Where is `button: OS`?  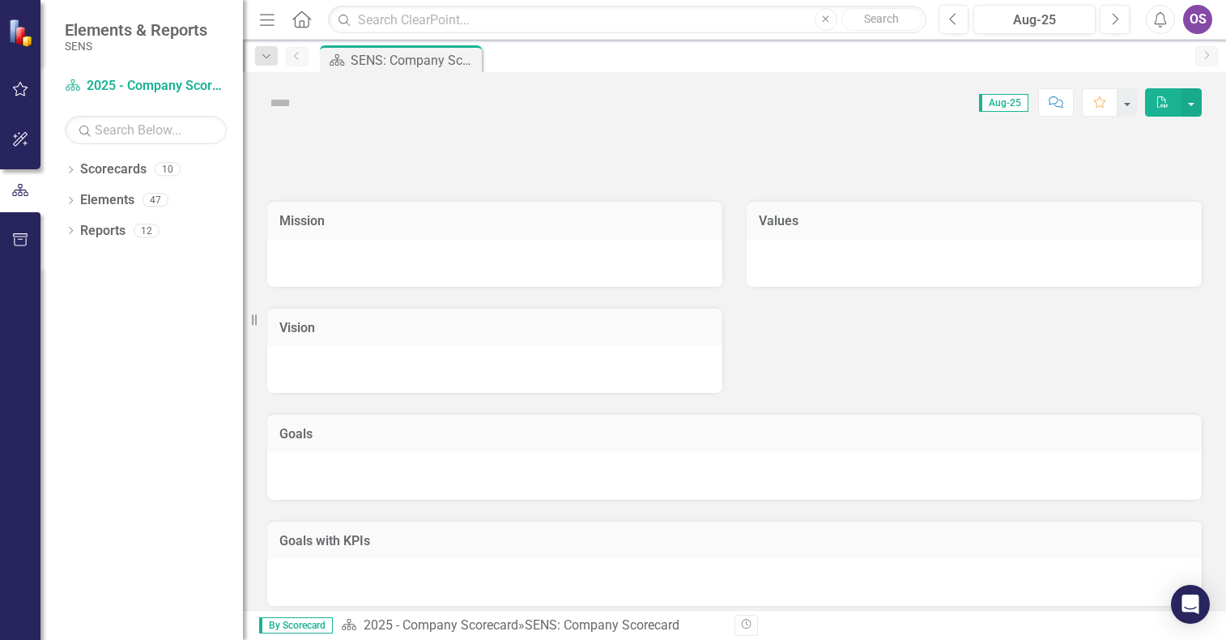
button: OS is located at coordinates (1198, 19).